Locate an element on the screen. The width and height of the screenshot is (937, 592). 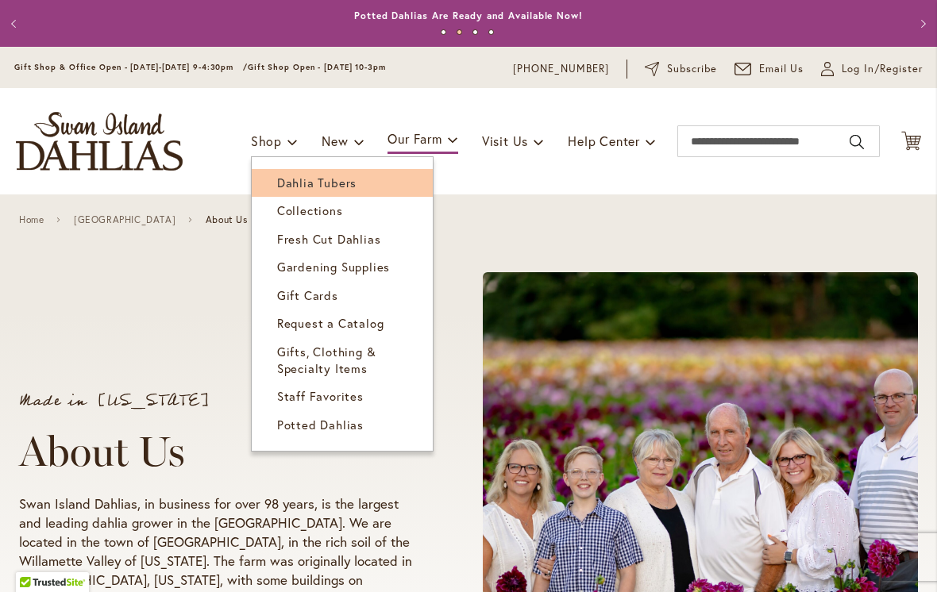
span: Request a Catalog is located at coordinates (330, 323).